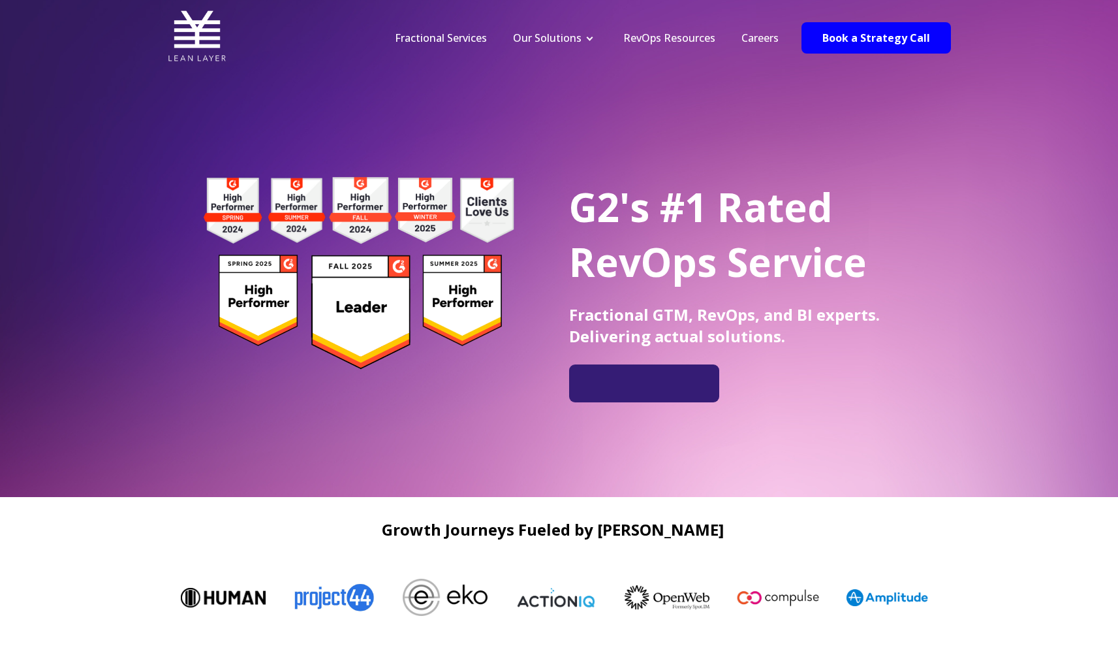  I want to click on span: Fractional GTM, RevOps, and BI experts. Delivering actual solutions., so click(725, 325).